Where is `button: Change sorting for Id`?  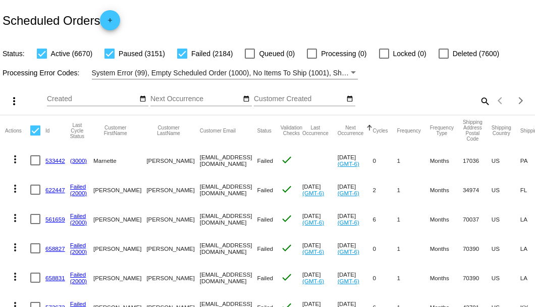
button: Change sorting for Id is located at coordinates (47, 130).